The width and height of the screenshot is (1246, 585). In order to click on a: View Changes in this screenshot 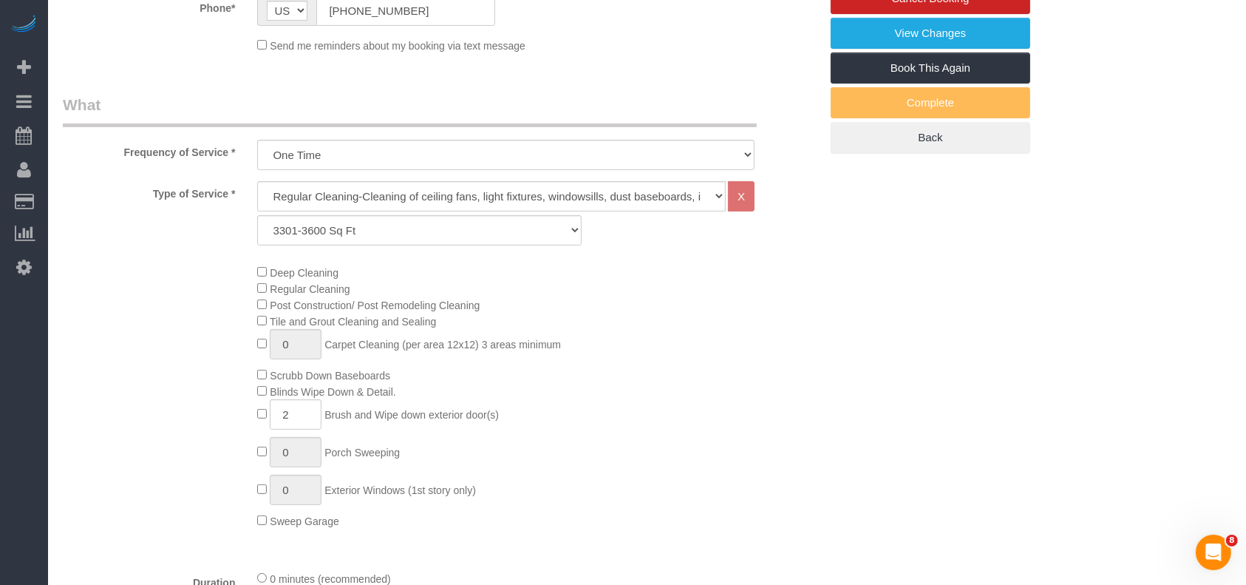, I will do `click(931, 33)`.